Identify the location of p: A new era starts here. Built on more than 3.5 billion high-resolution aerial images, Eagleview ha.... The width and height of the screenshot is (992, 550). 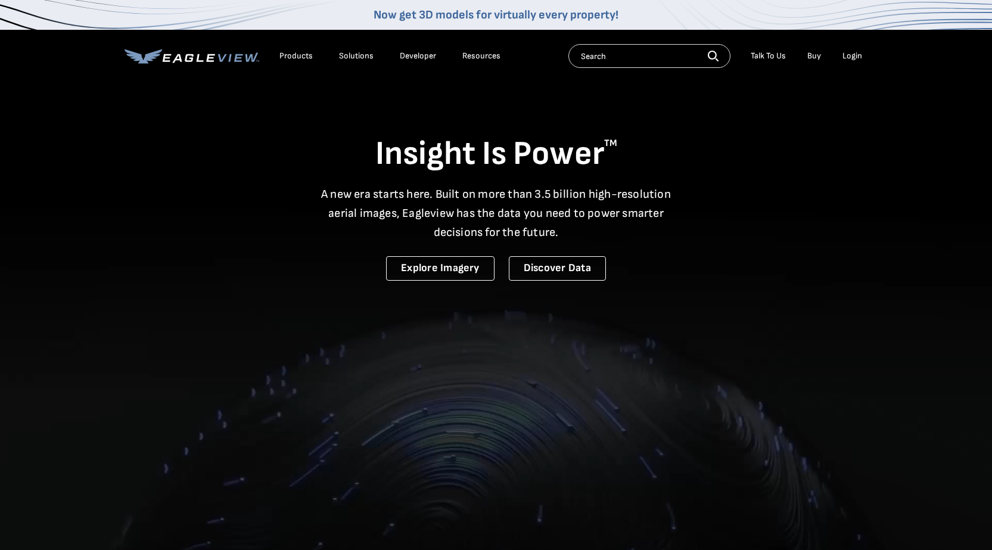
(496, 213).